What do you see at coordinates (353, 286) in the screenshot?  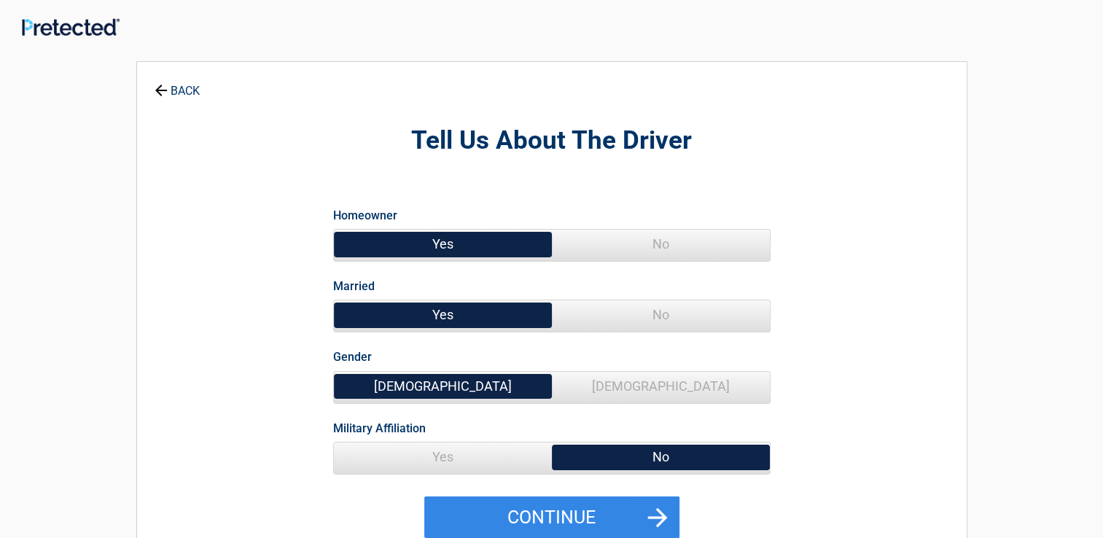 I see `label: Married` at bounding box center [353, 286].